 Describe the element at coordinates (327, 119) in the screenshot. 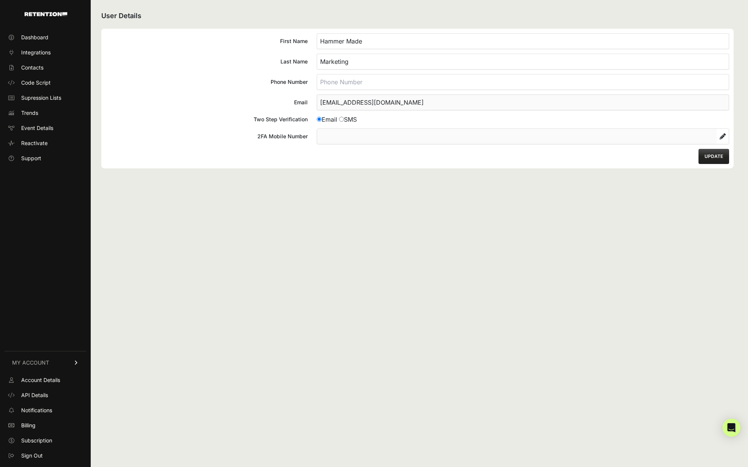

I see `label: Email` at that location.